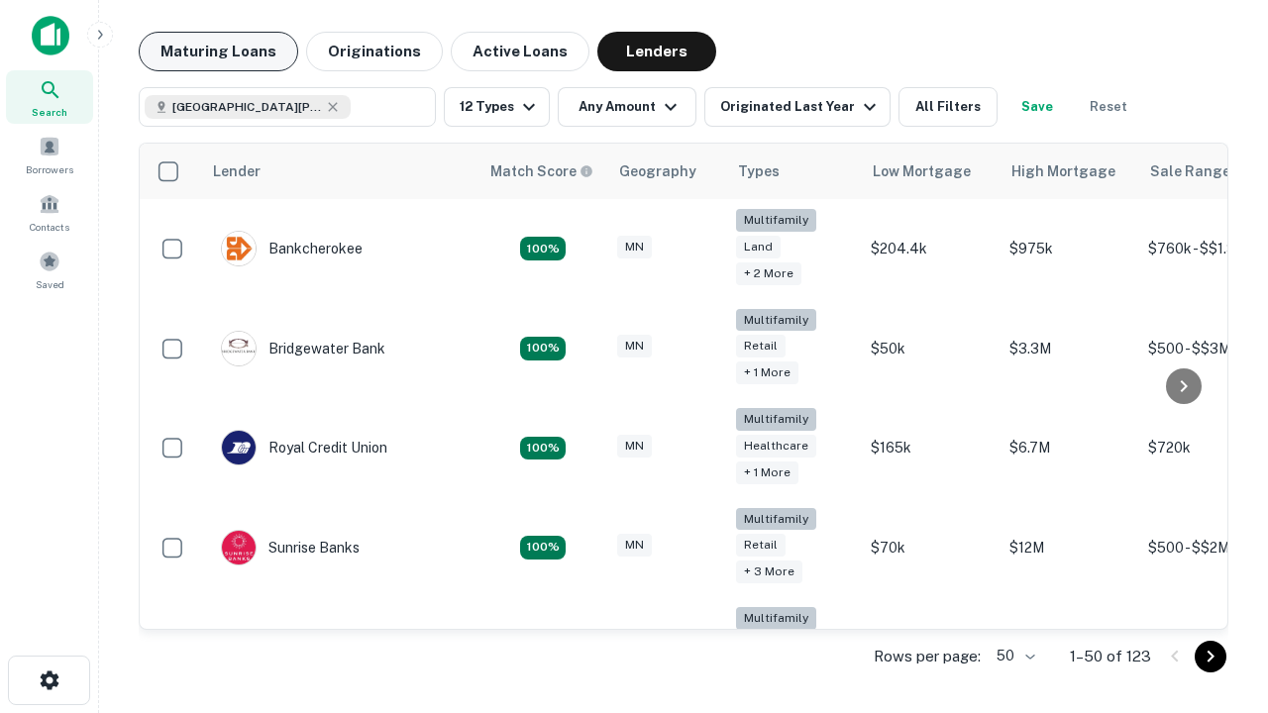 The width and height of the screenshot is (1268, 713). I want to click on button: Maturing Loans, so click(218, 52).